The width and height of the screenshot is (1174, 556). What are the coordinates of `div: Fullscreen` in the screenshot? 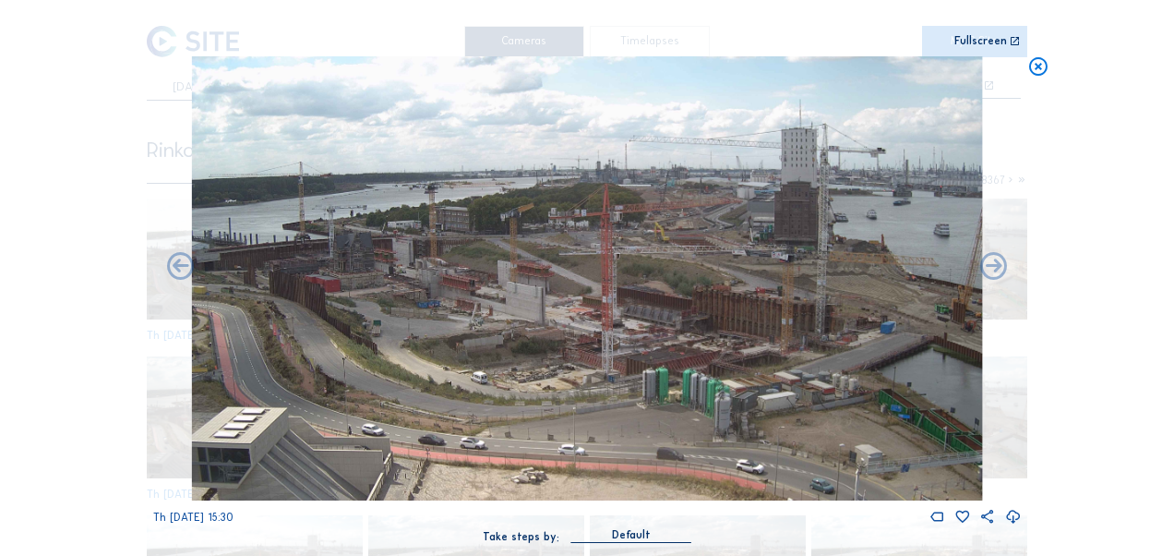 It's located at (980, 42).